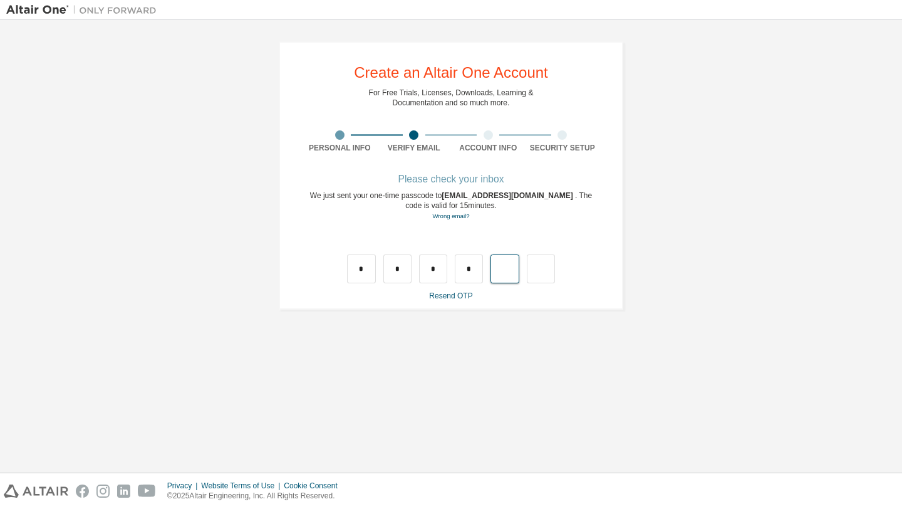 The width and height of the screenshot is (902, 509). I want to click on p: © 2025 Altair Engineering, Inc. All Rights Reserved., so click(256, 495).